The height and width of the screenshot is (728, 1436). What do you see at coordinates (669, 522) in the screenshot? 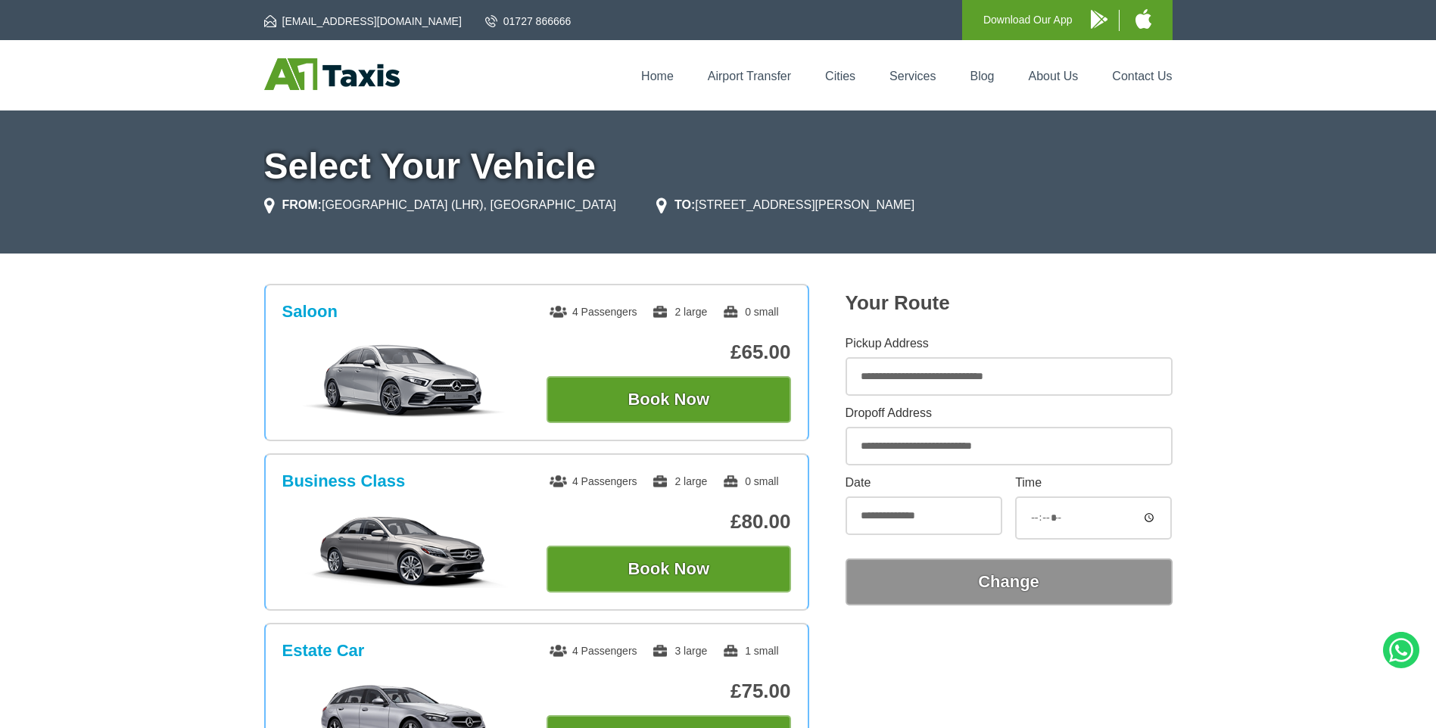
I see `p: £80.00` at bounding box center [669, 522].